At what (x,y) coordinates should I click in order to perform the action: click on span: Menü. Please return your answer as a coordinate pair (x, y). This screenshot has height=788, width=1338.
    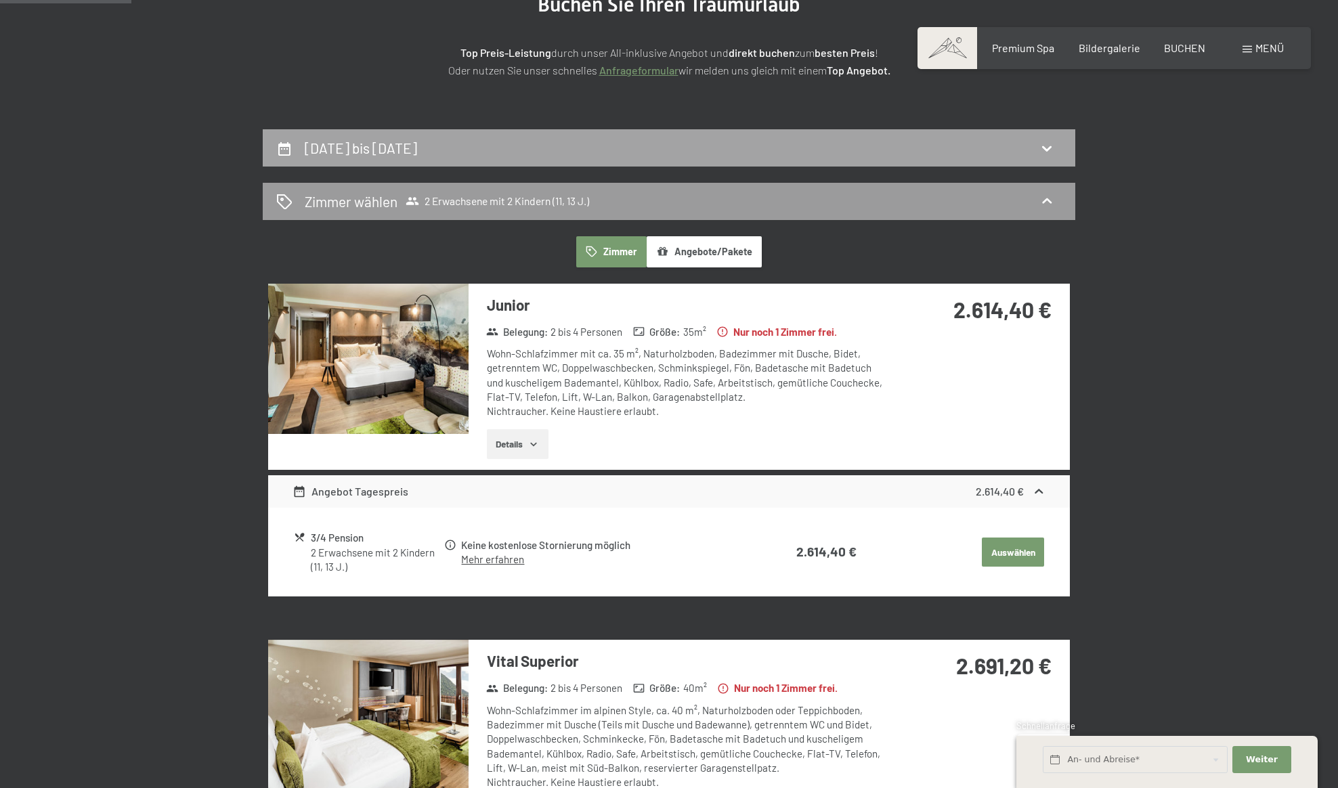
    Looking at the image, I should click on (1269, 47).